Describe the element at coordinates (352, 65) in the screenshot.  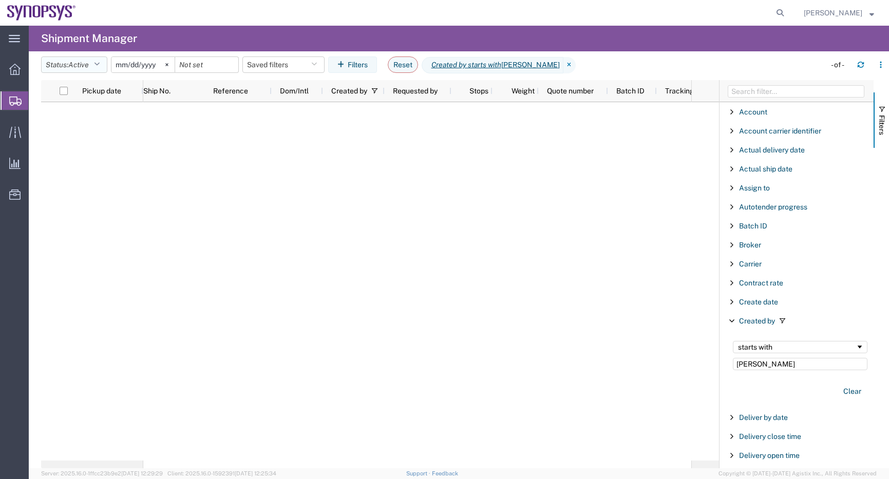
I see `button: Filters` at that location.